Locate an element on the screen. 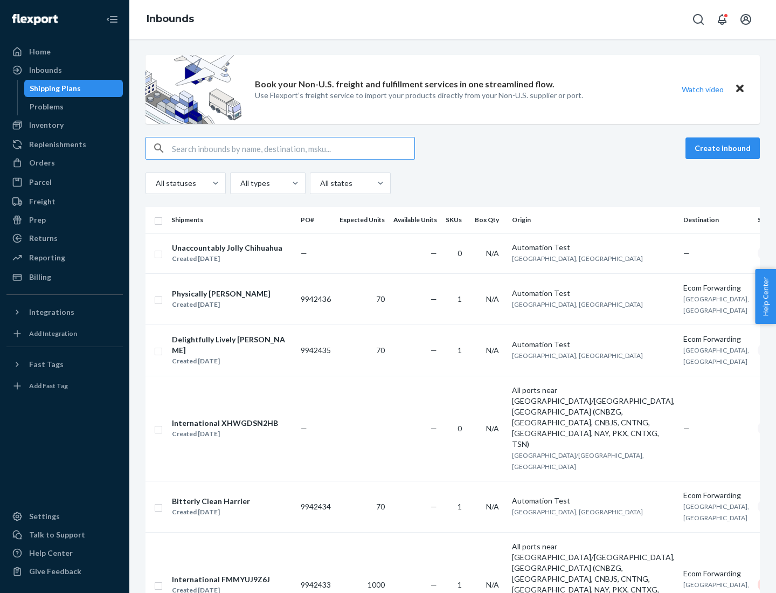  div: Add Fast Tag is located at coordinates (49, 385).